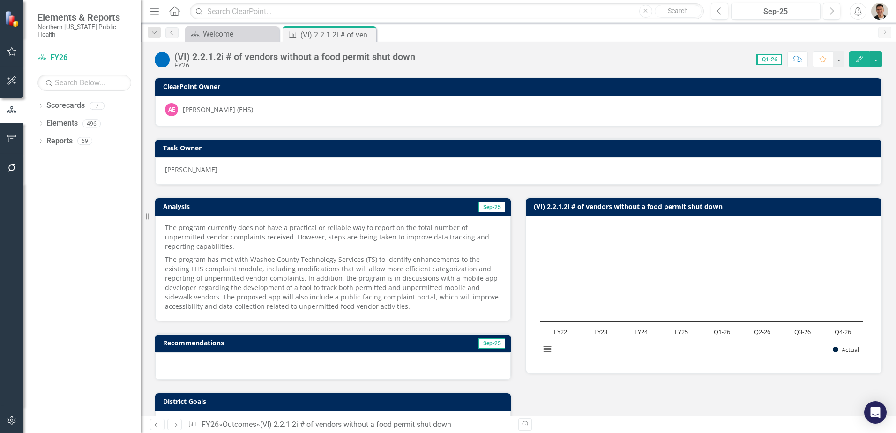  I want to click on text: FY24, so click(641, 332).